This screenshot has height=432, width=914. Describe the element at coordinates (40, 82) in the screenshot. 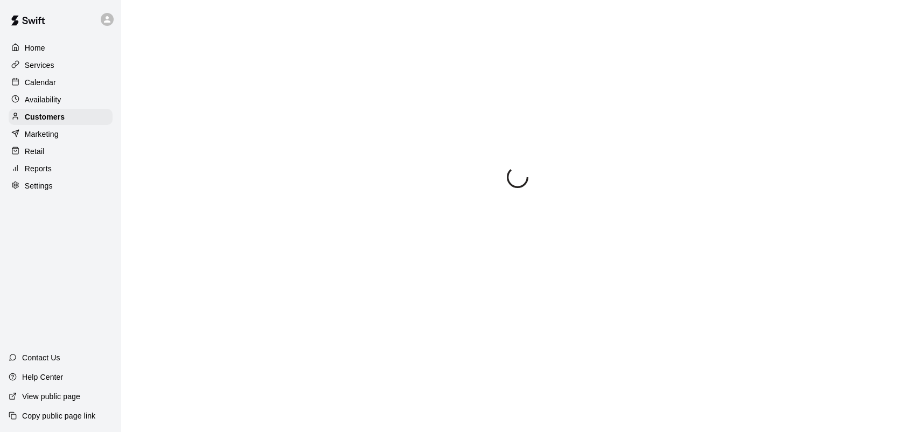

I see `p: Calendar` at that location.